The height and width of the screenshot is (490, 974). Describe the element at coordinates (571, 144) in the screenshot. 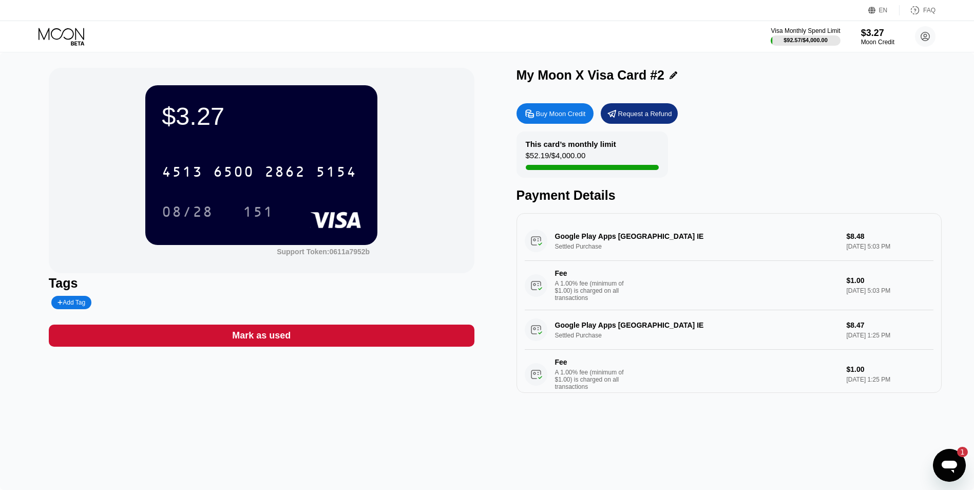

I see `div: This card’s monthly limit` at that location.